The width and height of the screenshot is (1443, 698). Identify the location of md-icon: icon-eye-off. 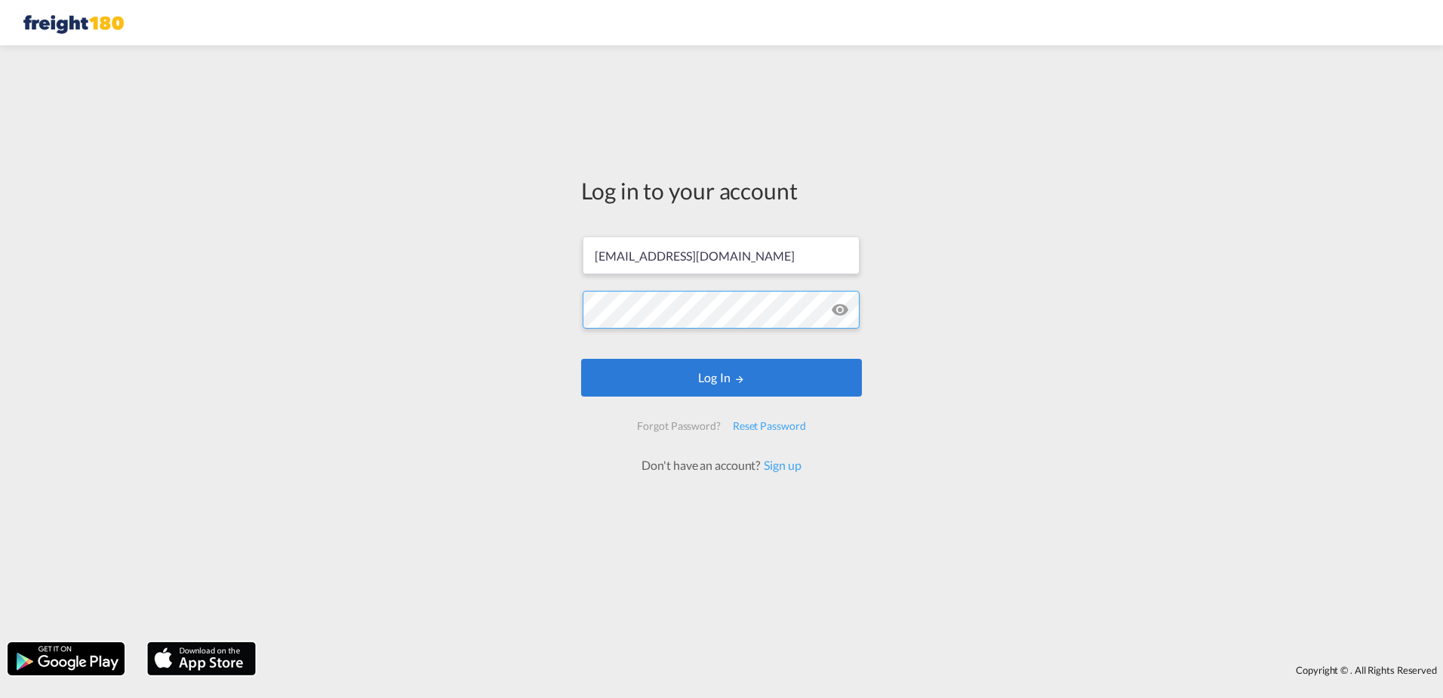
(840, 310).